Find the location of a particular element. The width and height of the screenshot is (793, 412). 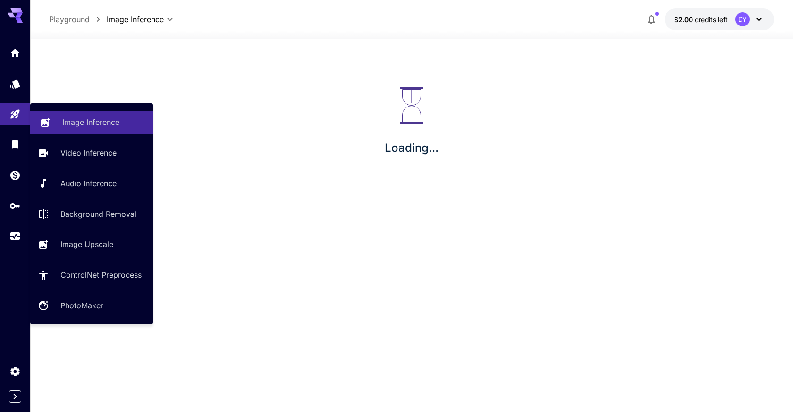

div: Home is located at coordinates (15, 53).